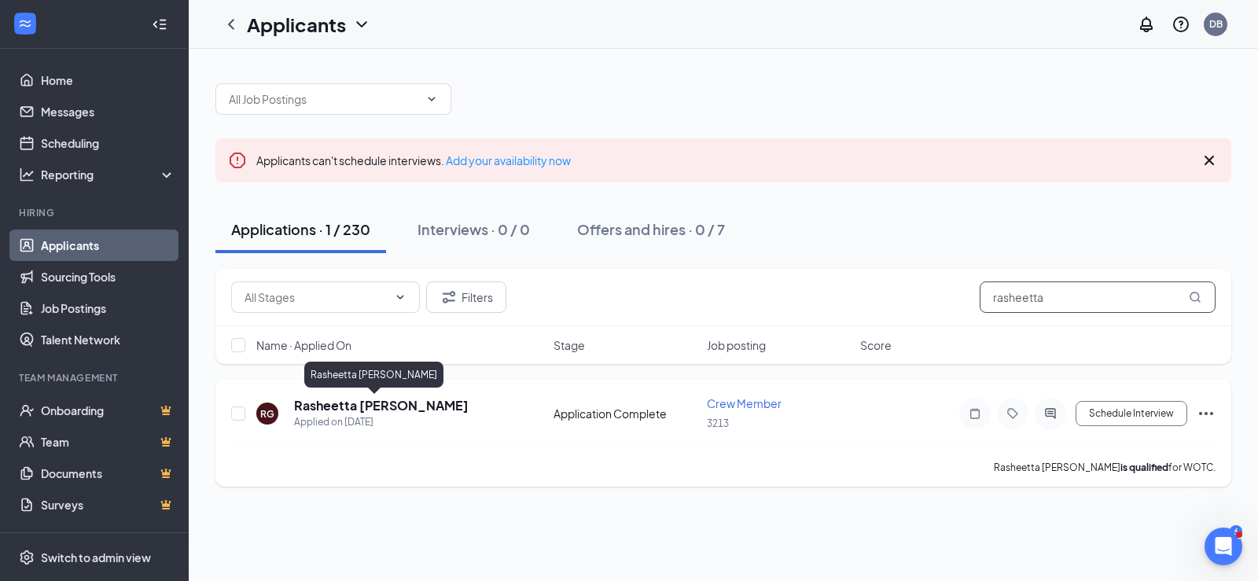 The width and height of the screenshot is (1258, 581). I want to click on div: Application Complete, so click(625, 414).